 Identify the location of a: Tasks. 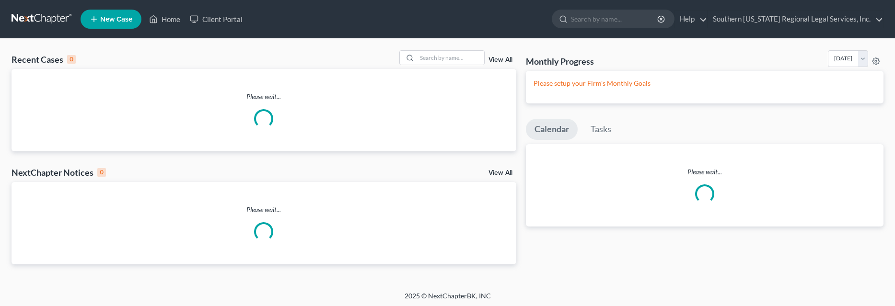
(601, 129).